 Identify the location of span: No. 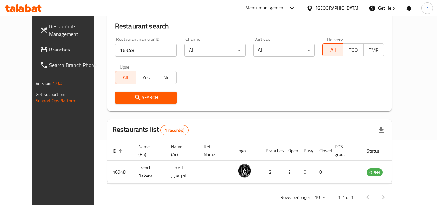
(166, 77).